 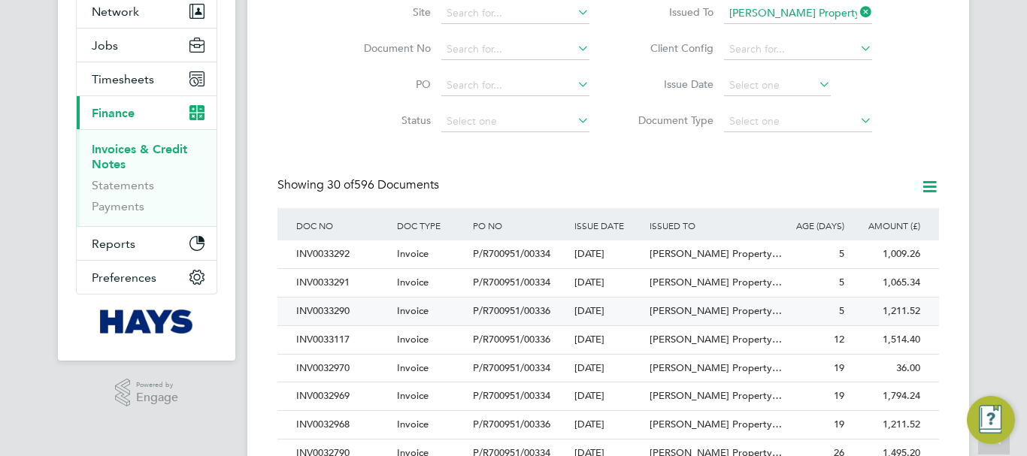 I want to click on span: Finance, so click(x=113, y=113).